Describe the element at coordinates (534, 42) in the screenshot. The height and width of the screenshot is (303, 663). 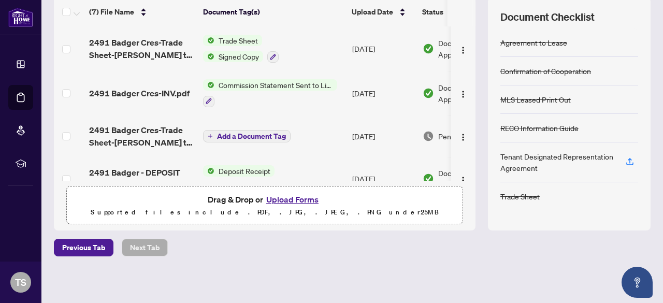
I see `div: Agreement to Lease` at that location.